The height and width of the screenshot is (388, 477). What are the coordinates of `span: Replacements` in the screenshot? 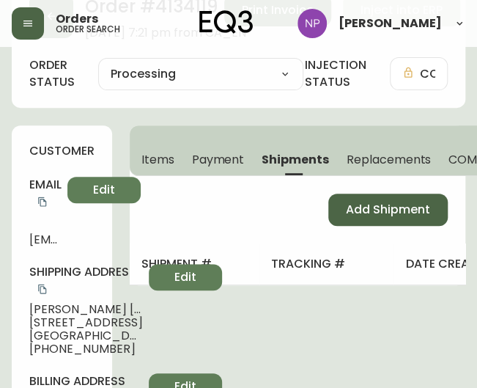 It's located at (388, 159).